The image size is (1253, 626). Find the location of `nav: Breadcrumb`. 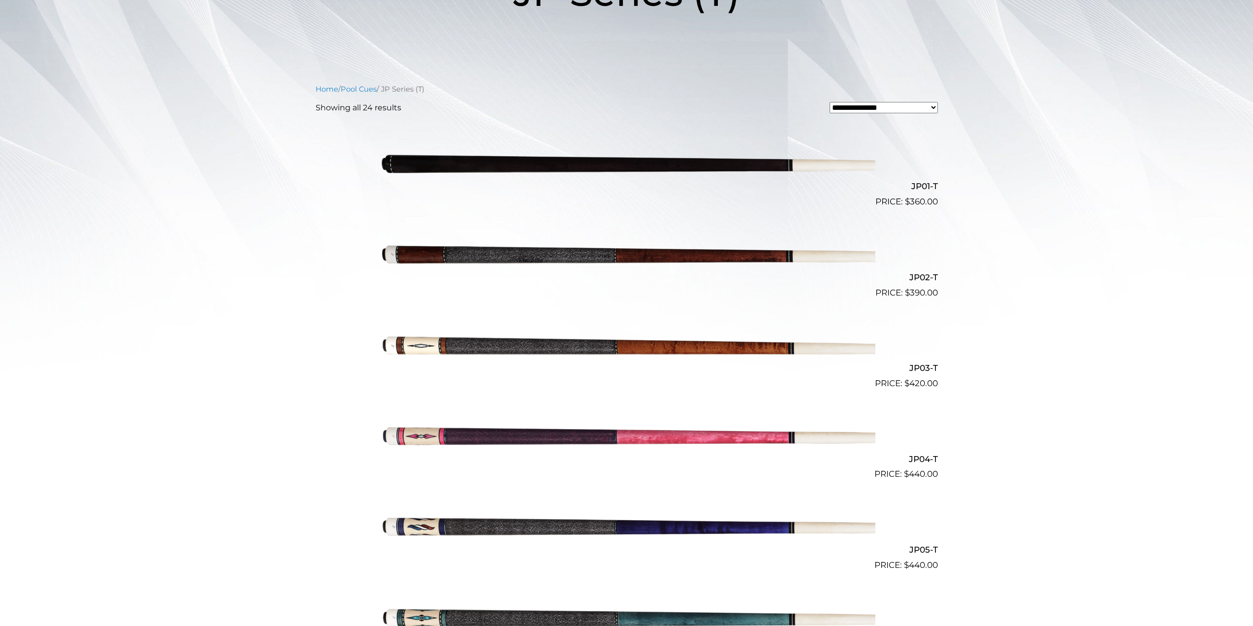

nav: Breadcrumb is located at coordinates (627, 89).